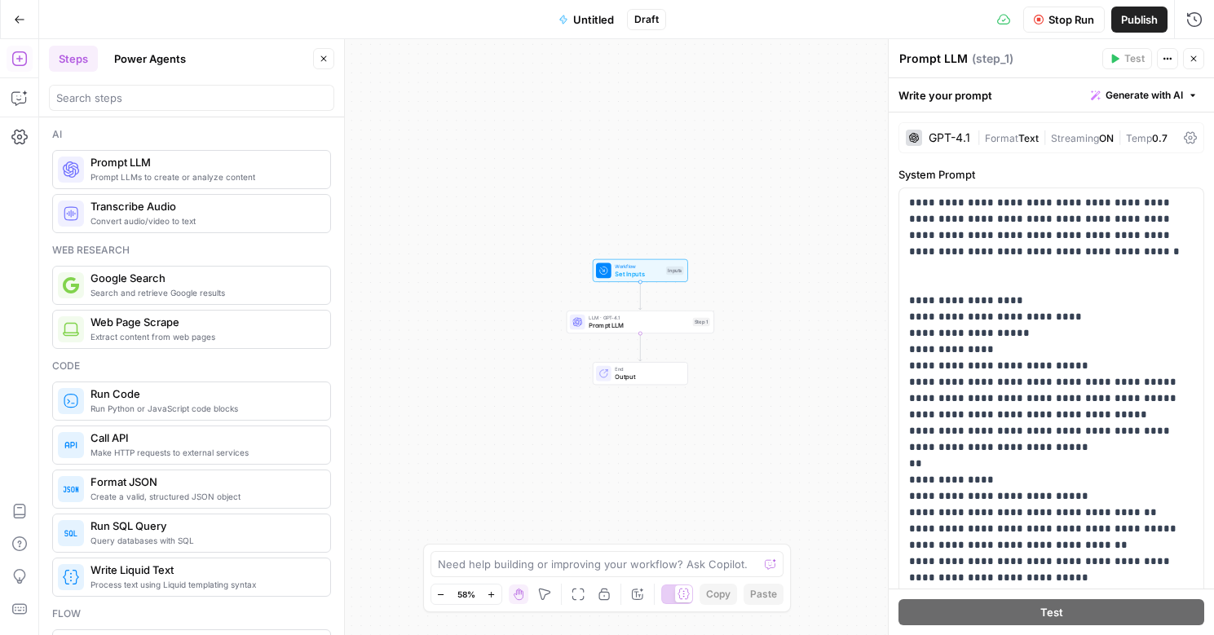  I want to click on span: Make HTTP requests to external services, so click(204, 452).